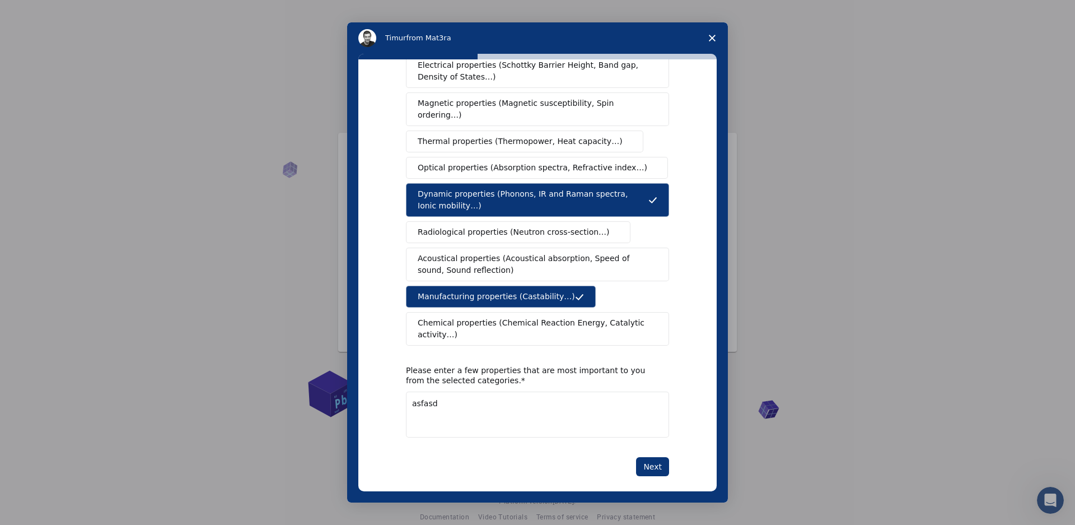  I want to click on button: Magnetic properties (Magnetic susceptibility, Spin ordering…), so click(537, 109).